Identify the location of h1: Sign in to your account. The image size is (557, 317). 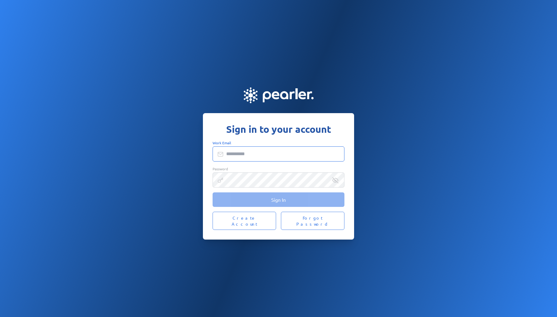
(278, 129).